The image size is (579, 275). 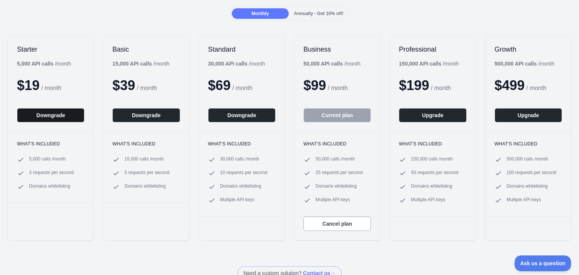 I want to click on span: $ 199, so click(x=414, y=85).